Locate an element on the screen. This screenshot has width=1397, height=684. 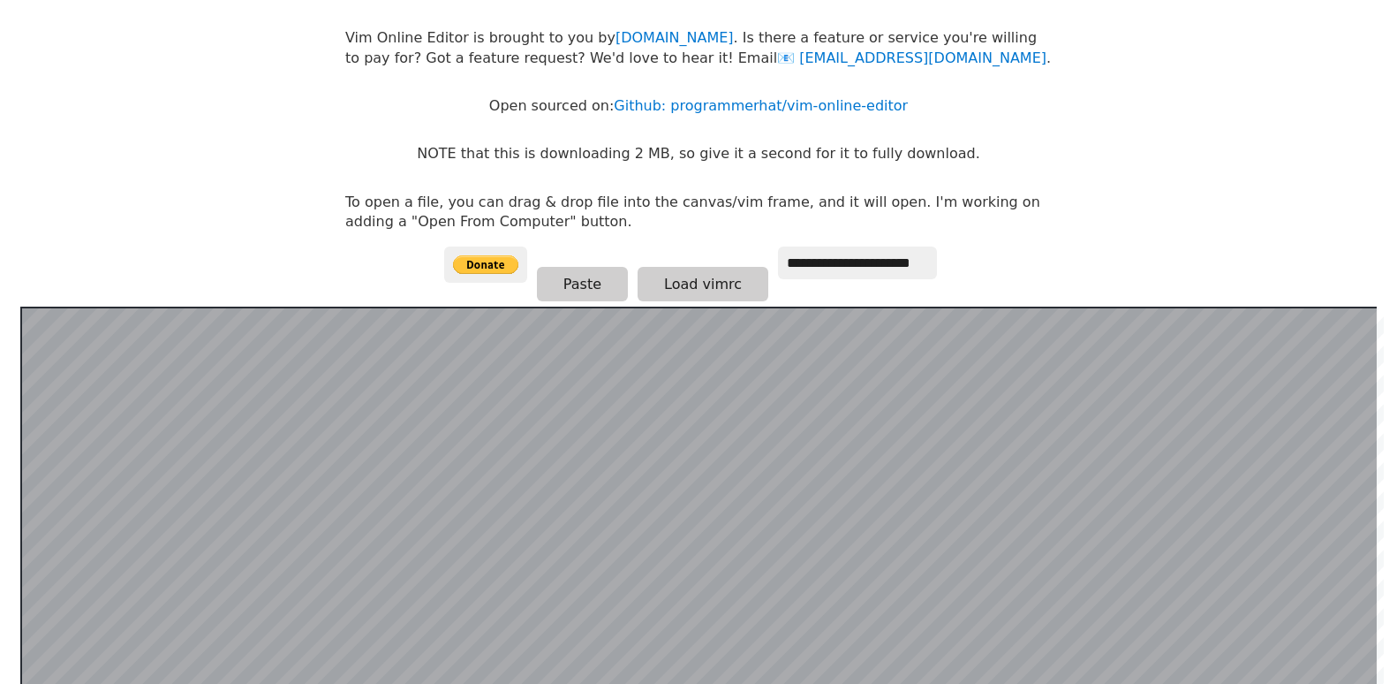
button: Load vimrc is located at coordinates (703, 284).